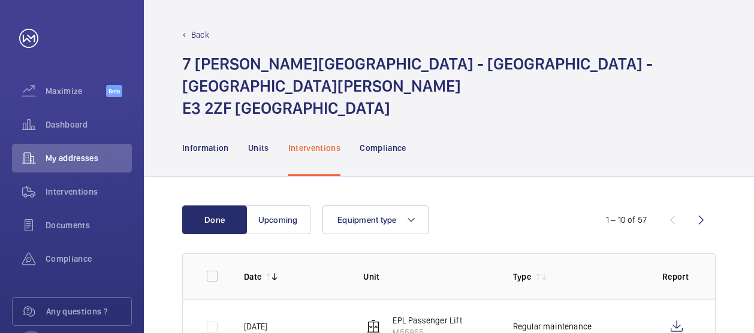 The image size is (754, 333). I want to click on p: Unit, so click(428, 277).